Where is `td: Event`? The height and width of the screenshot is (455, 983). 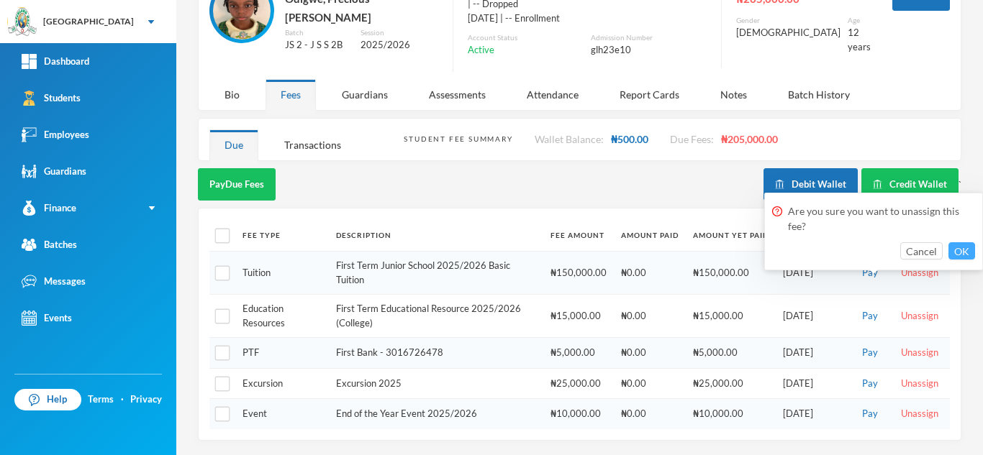 td: Event is located at coordinates (282, 414).